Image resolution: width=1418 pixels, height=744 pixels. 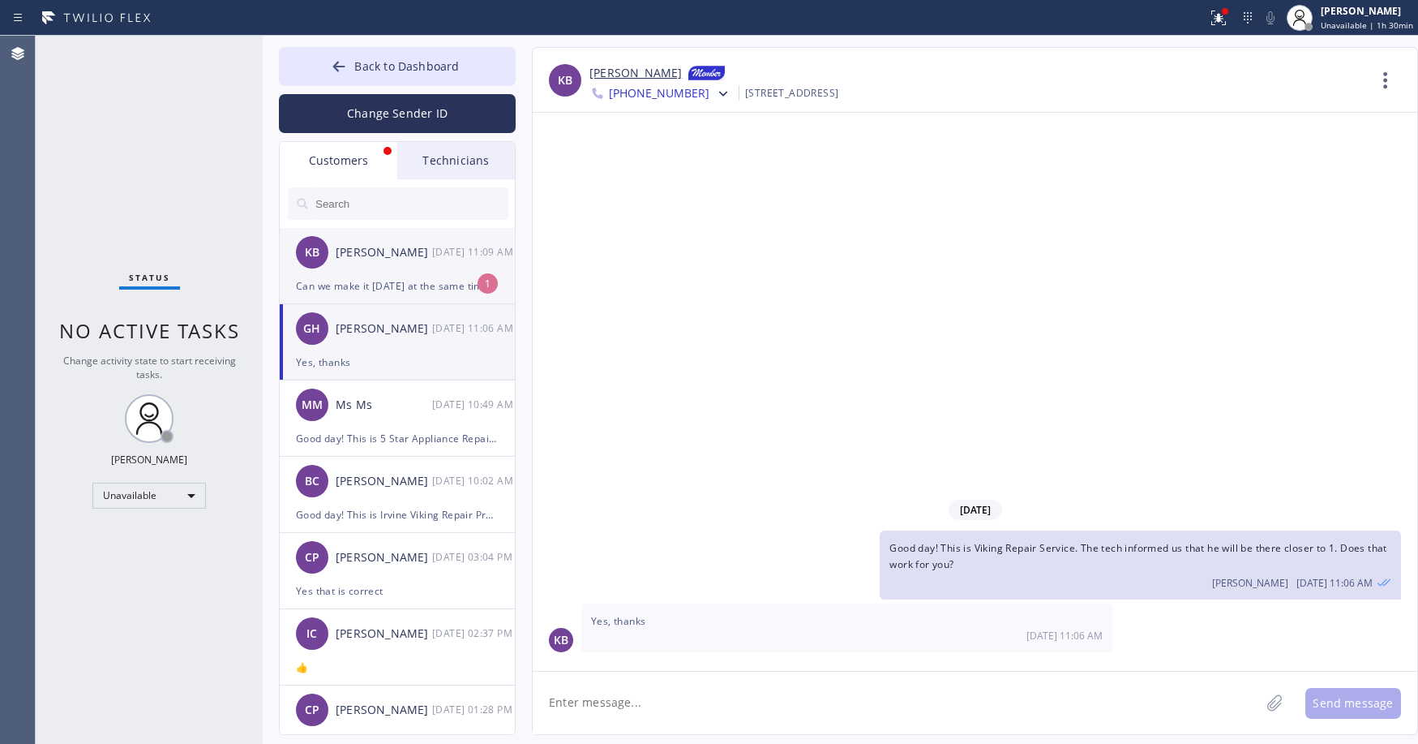 I want to click on button: Mute, so click(x=1271, y=18).